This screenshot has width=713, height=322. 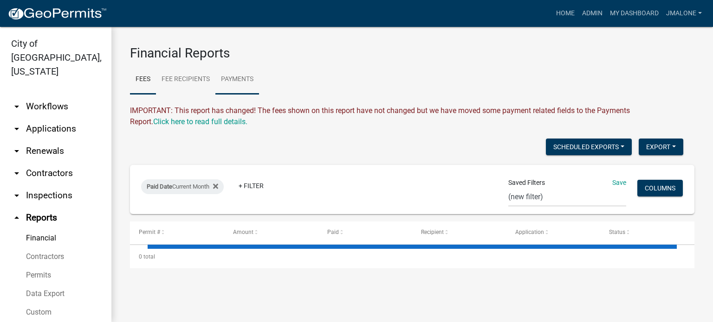 What do you see at coordinates (553, 233) in the screenshot?
I see `datatable-header-cell: Application` at bounding box center [553, 233].